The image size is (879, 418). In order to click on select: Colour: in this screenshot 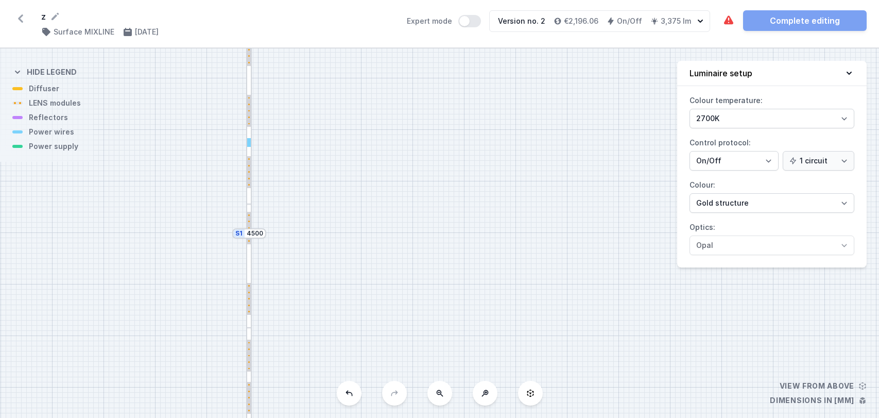, I will do `click(772, 203)`.